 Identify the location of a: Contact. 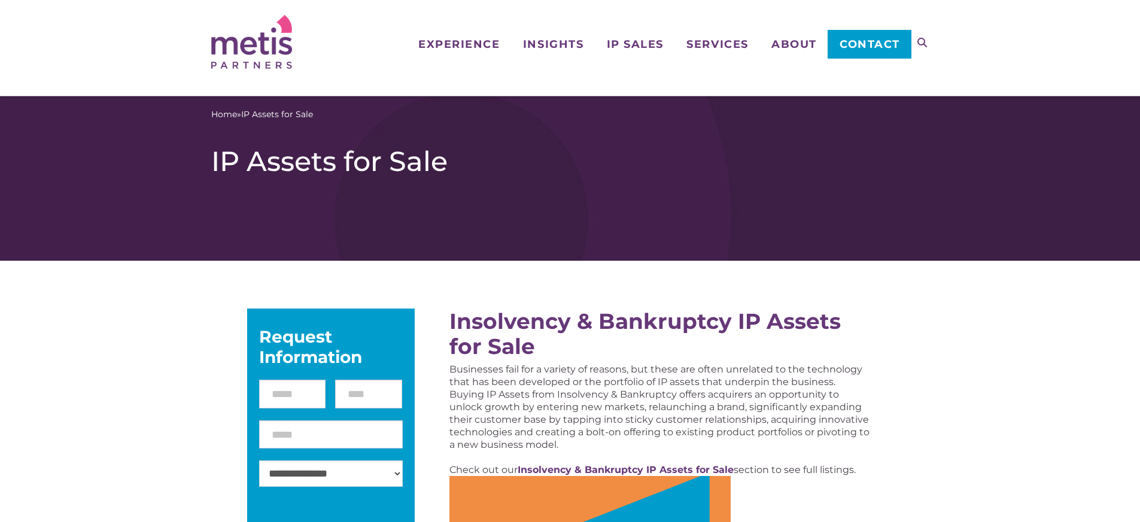
(869, 44).